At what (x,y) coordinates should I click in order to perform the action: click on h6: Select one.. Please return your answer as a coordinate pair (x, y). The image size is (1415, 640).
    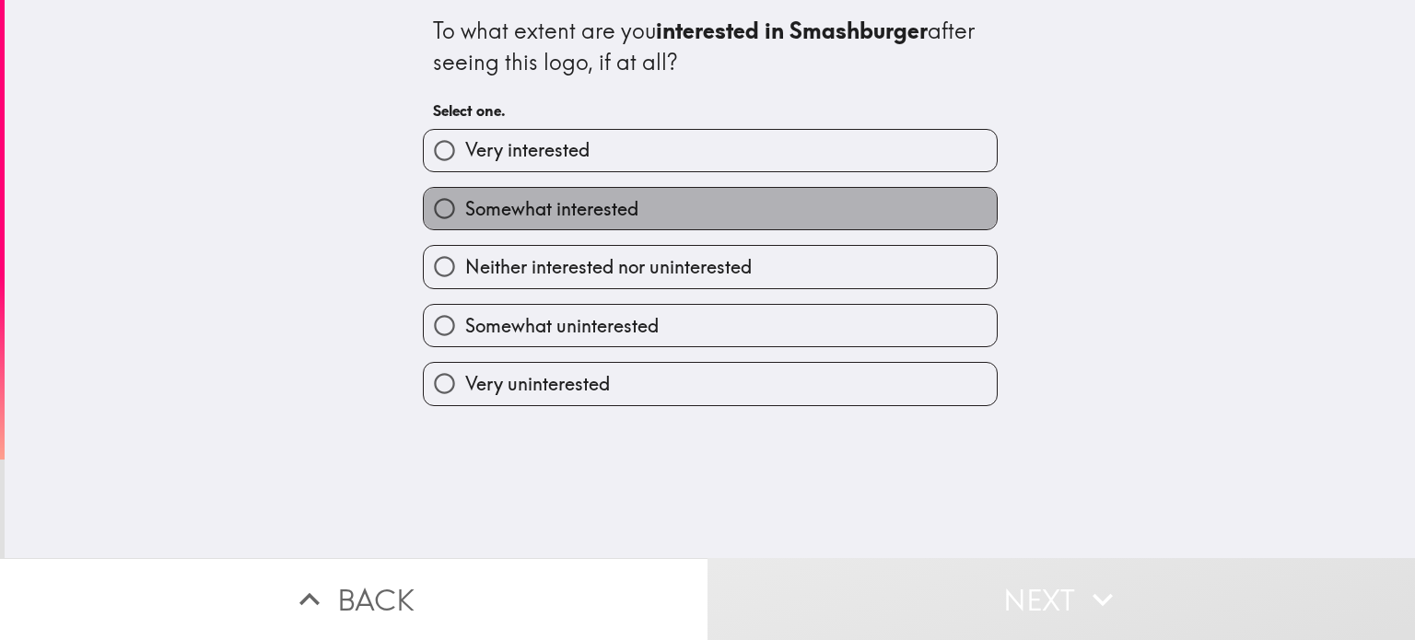
    Looking at the image, I should click on (710, 111).